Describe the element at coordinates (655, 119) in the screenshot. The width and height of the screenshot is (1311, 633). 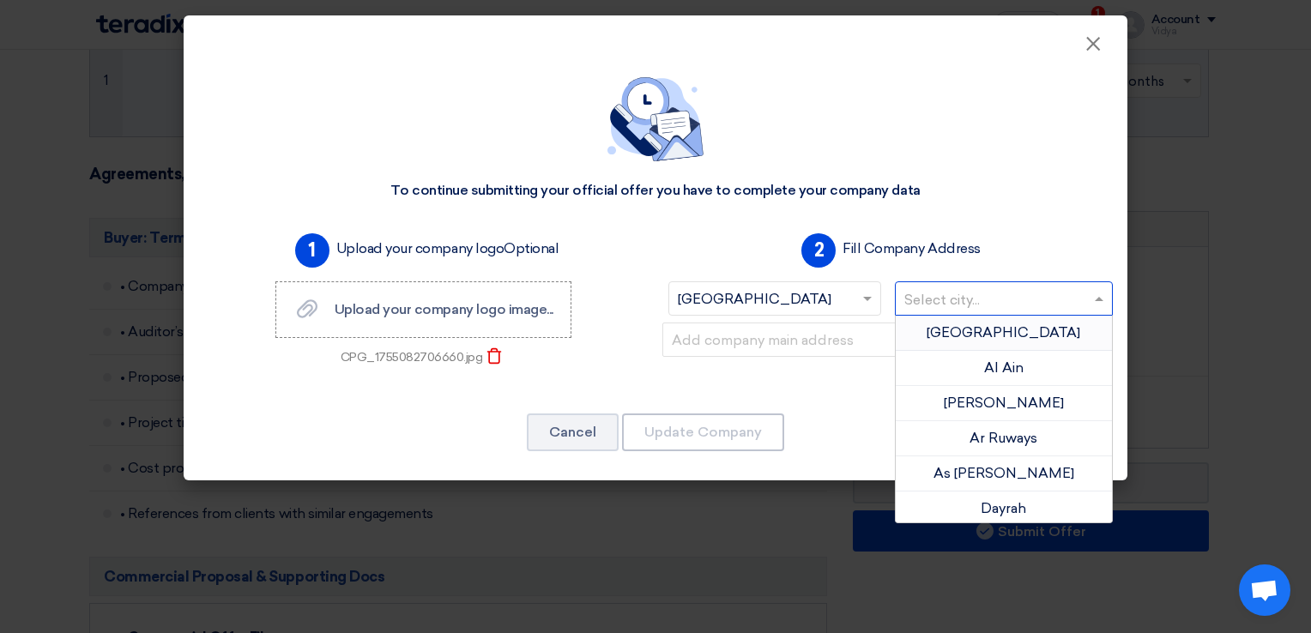
I see `img: empty_state_contact.svg` at that location.